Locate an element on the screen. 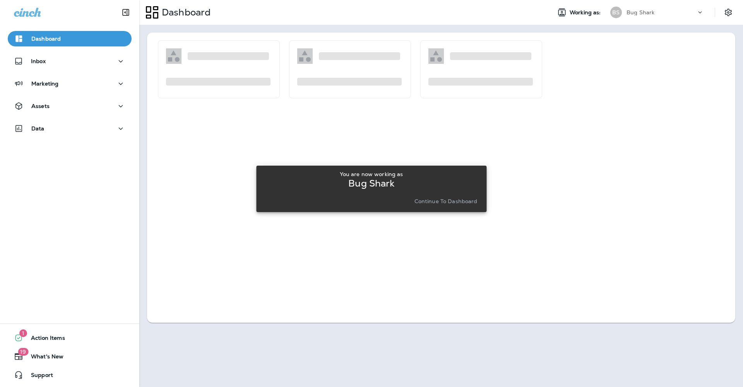 This screenshot has width=743, height=387. span: 19 is located at coordinates (23, 352).